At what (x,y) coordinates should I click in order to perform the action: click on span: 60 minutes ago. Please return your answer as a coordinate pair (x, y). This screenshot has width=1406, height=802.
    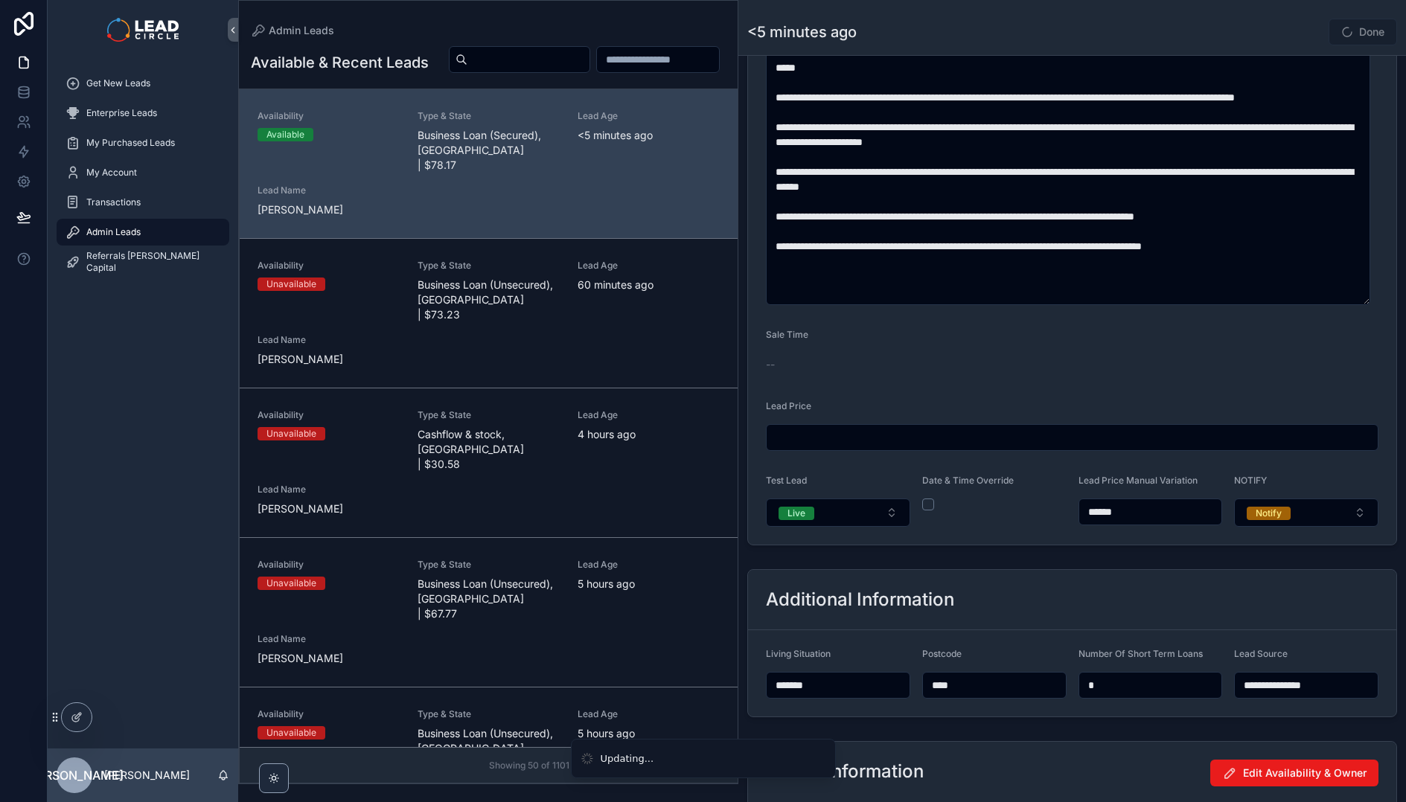
    Looking at the image, I should click on (648, 285).